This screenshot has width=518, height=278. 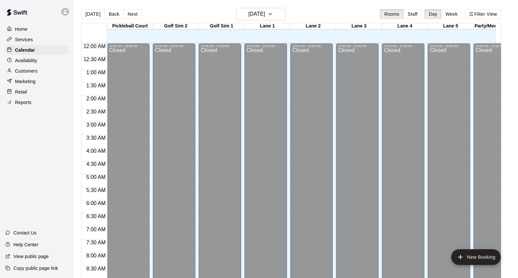 What do you see at coordinates (21, 92) in the screenshot?
I see `p: Retail` at bounding box center [21, 92].